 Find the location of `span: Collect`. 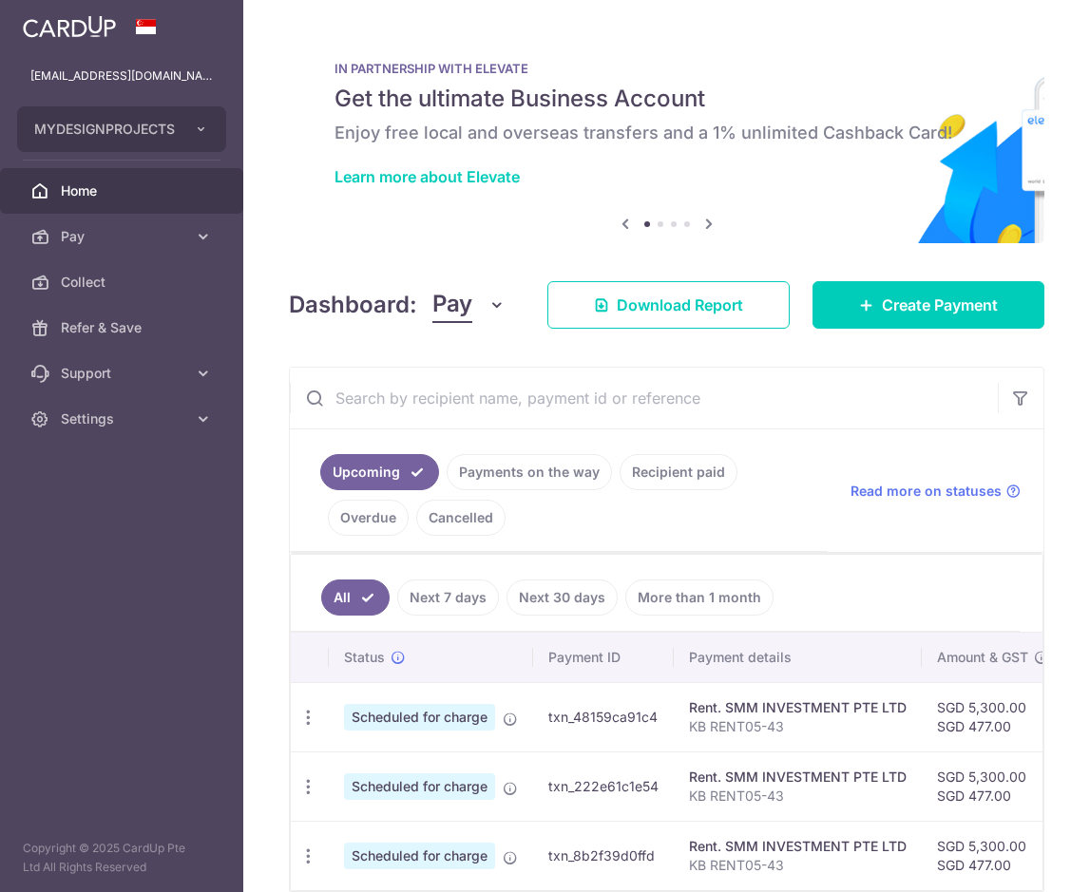

span: Collect is located at coordinates (124, 282).